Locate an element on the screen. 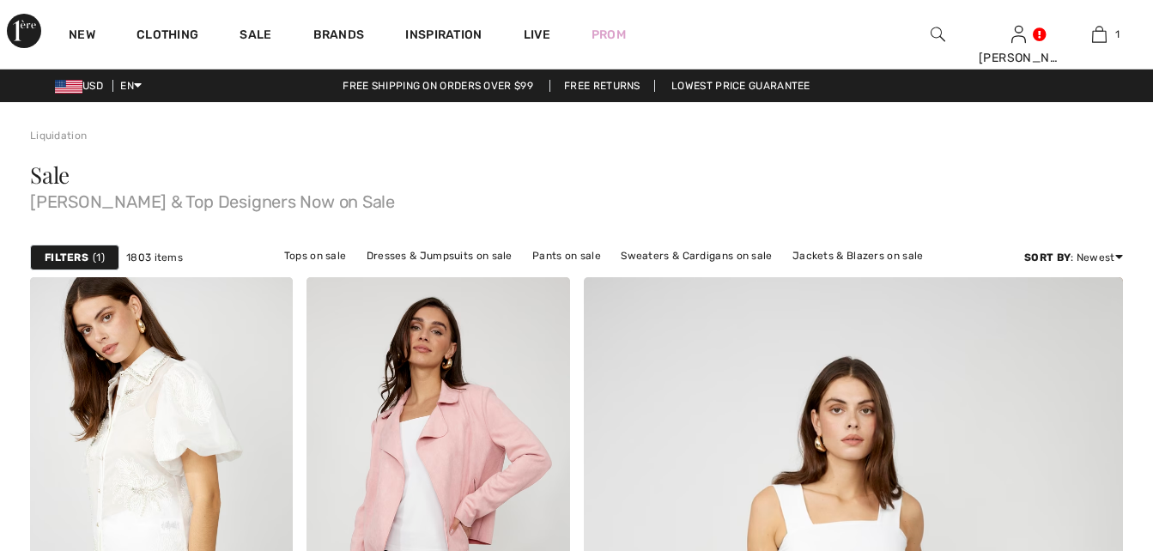  a: Liquidation is located at coordinates (58, 136).